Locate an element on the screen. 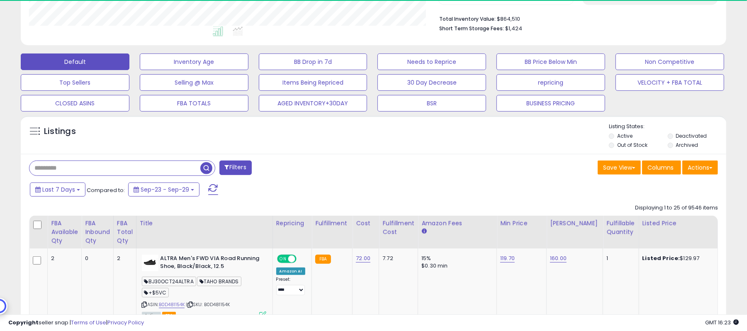 This screenshot has width=747, height=331. span: OFF is located at coordinates (302, 259).